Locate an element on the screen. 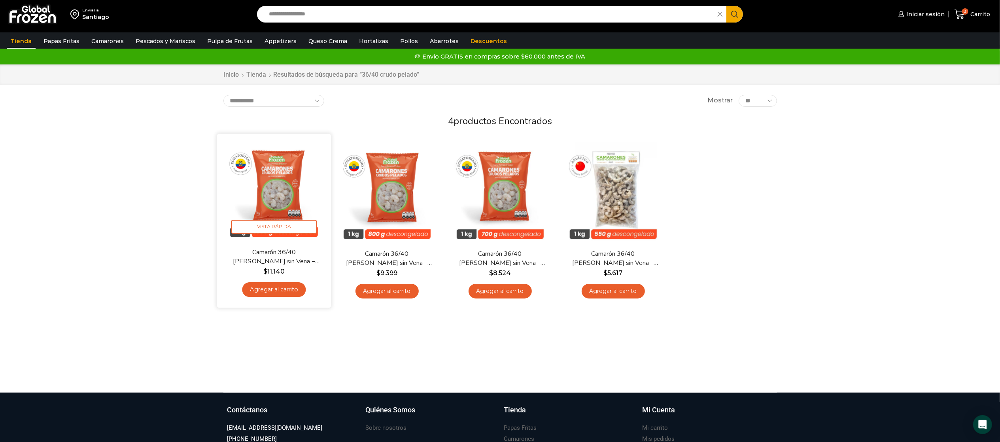 The width and height of the screenshot is (1000, 442). a: Inicio is located at coordinates (231, 75).